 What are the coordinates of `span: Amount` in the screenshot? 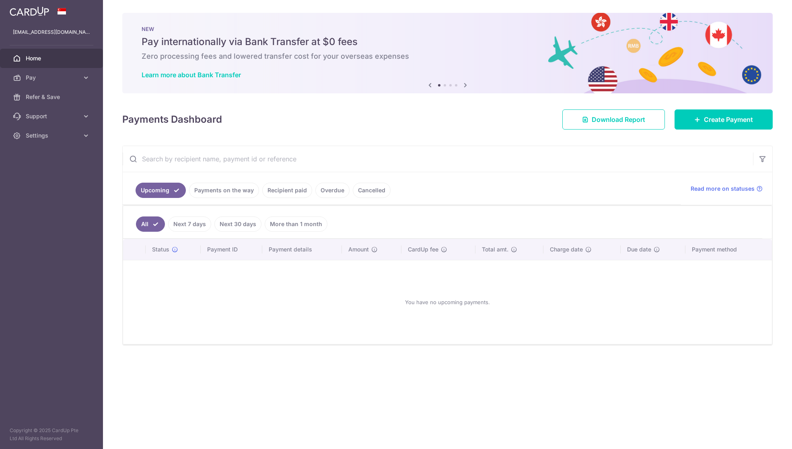 It's located at (358, 249).